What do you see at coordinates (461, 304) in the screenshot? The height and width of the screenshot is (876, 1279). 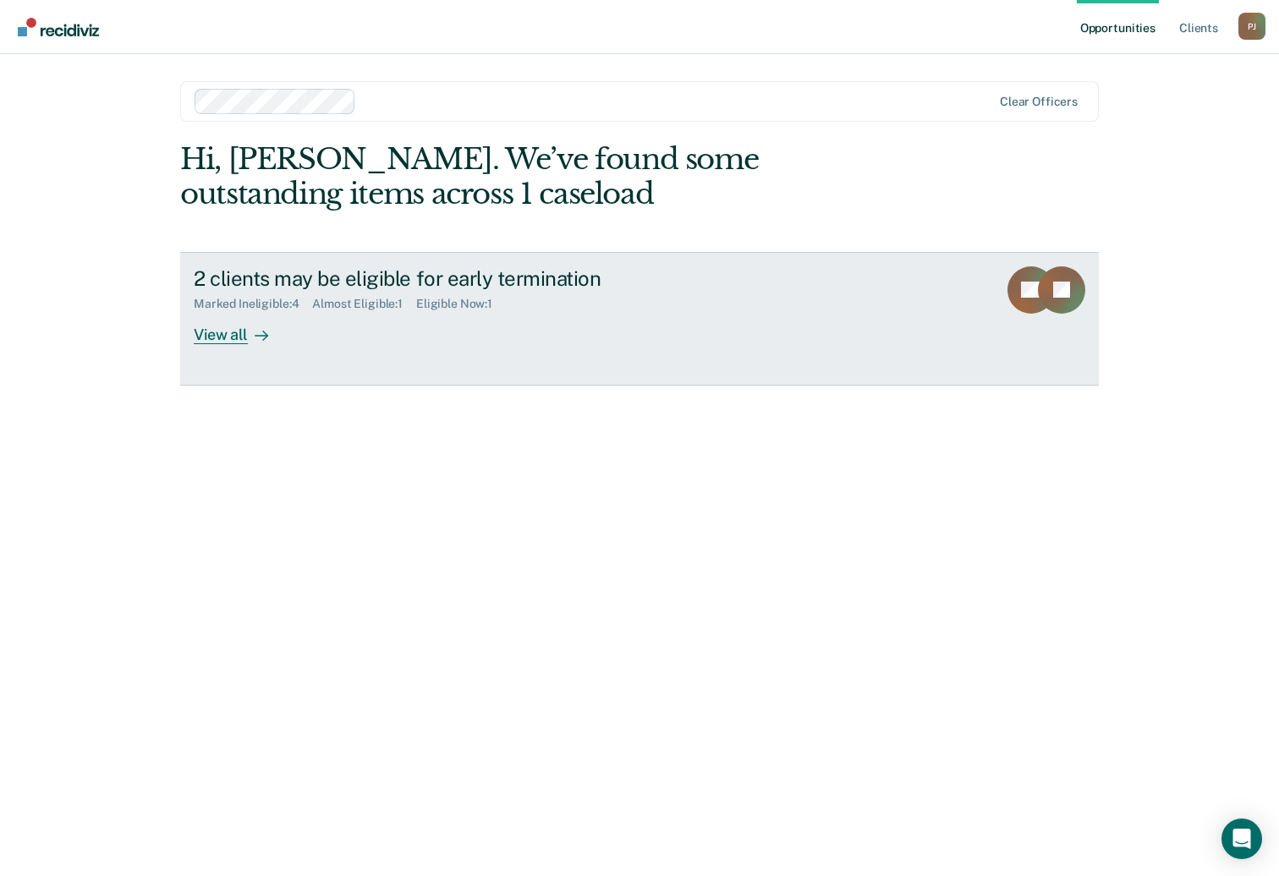 I see `div: Eligible Now : 1` at bounding box center [461, 304].